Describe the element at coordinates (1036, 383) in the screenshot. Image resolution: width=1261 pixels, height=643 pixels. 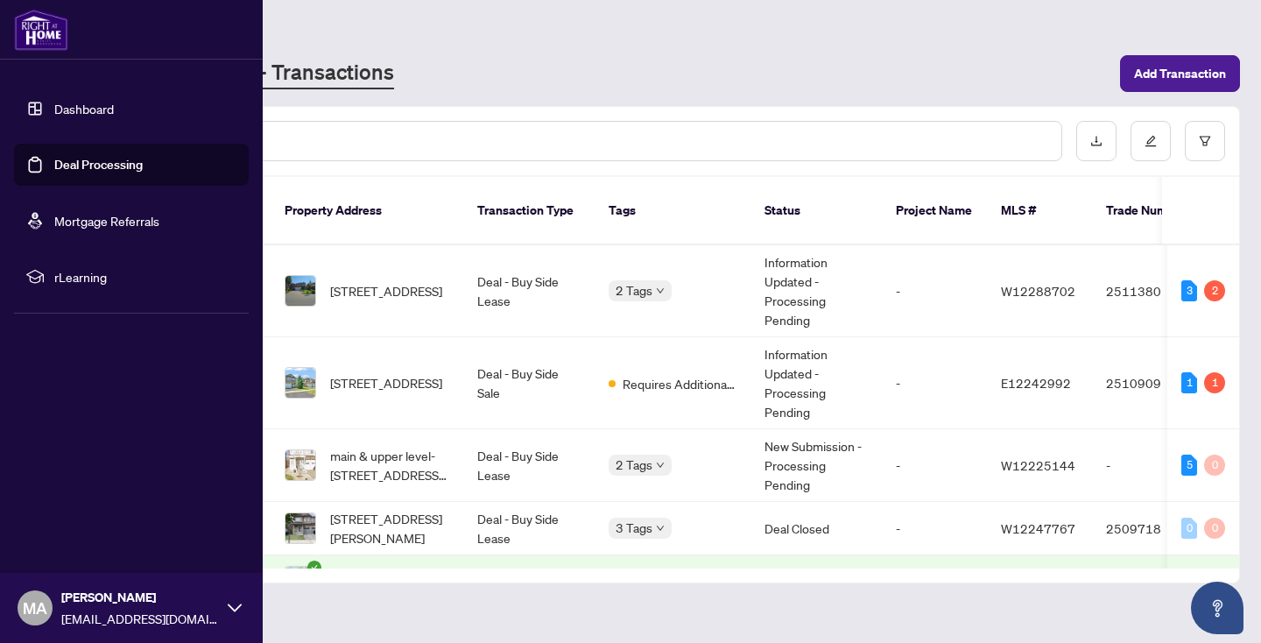
I see `span: E12242992` at that location.